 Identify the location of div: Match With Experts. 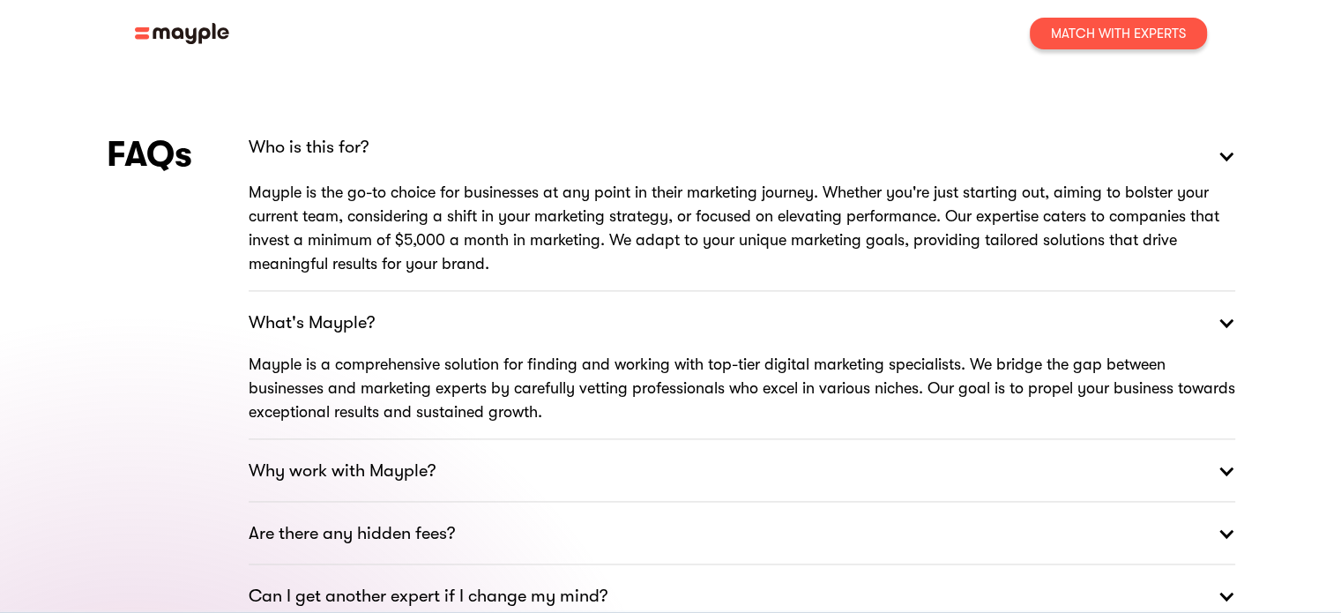
(1118, 34).